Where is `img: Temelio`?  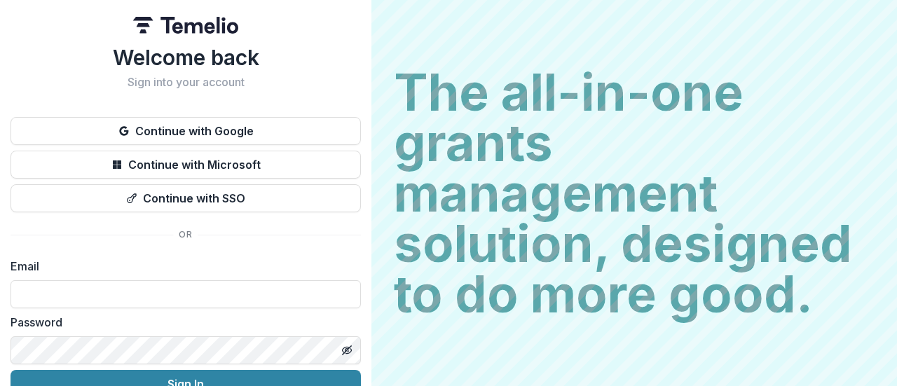
img: Temelio is located at coordinates (186, 25).